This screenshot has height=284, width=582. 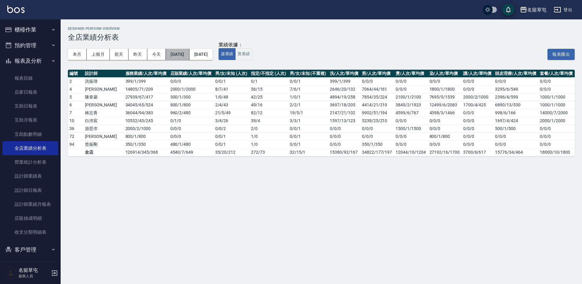 I want to click on a: 全店業績分析表, so click(x=30, y=148).